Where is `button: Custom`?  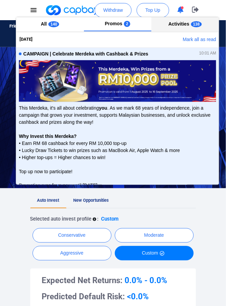 button: Custom is located at coordinates (154, 253).